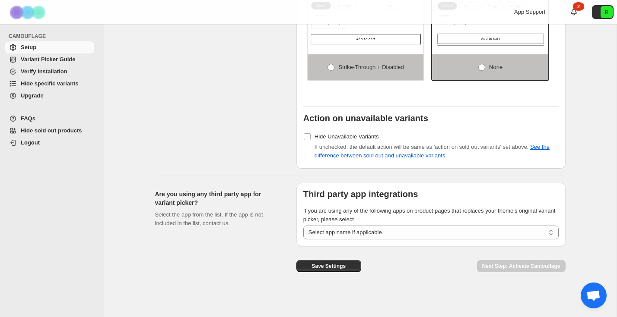  I want to click on button: Save Settings, so click(329, 266).